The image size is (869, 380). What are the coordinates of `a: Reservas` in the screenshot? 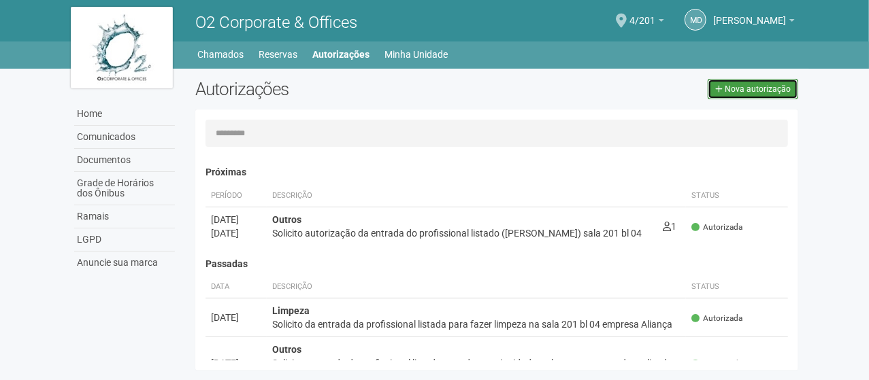 It's located at (278, 54).